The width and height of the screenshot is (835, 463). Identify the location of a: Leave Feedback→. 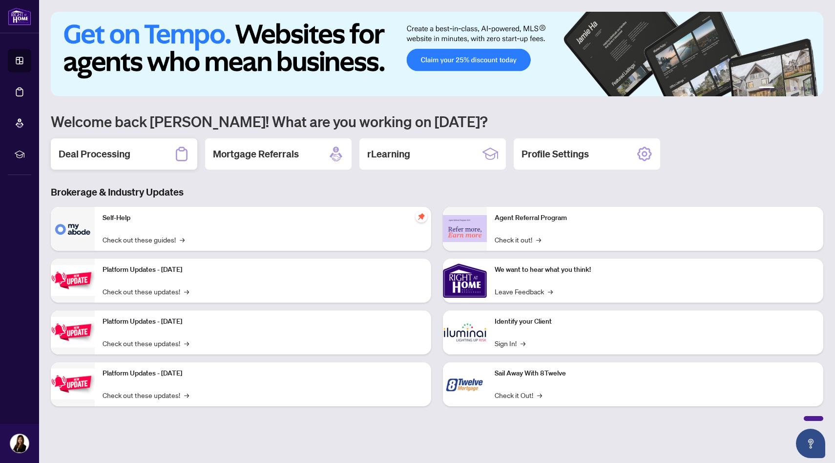
(524, 291).